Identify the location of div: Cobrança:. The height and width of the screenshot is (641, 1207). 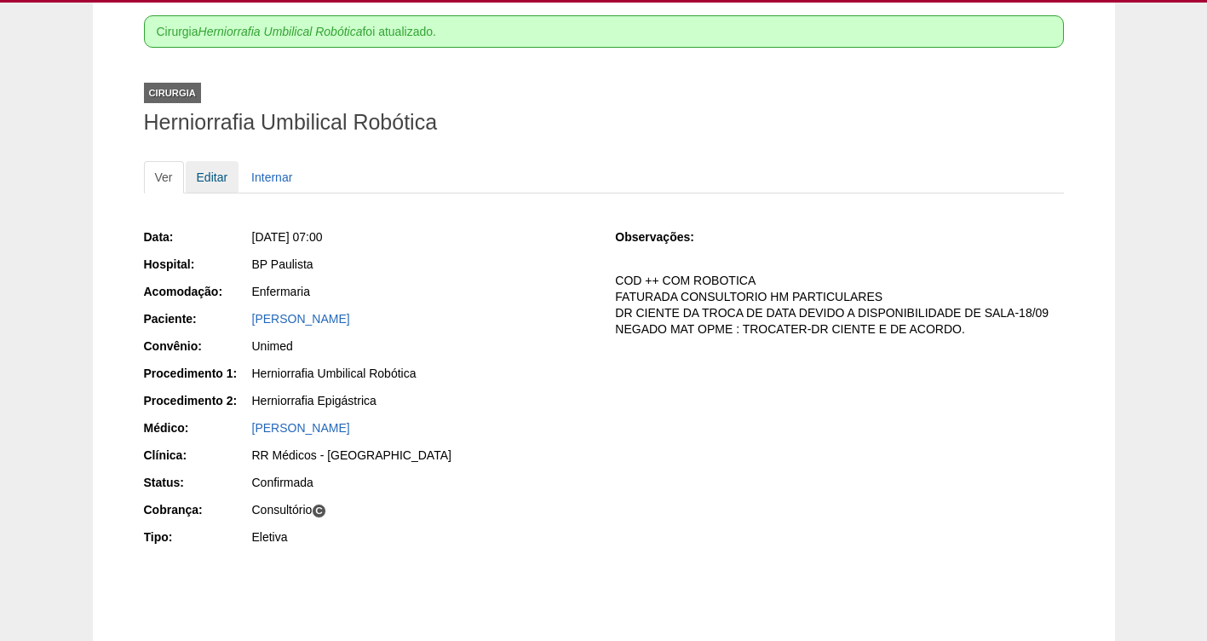
(197, 509).